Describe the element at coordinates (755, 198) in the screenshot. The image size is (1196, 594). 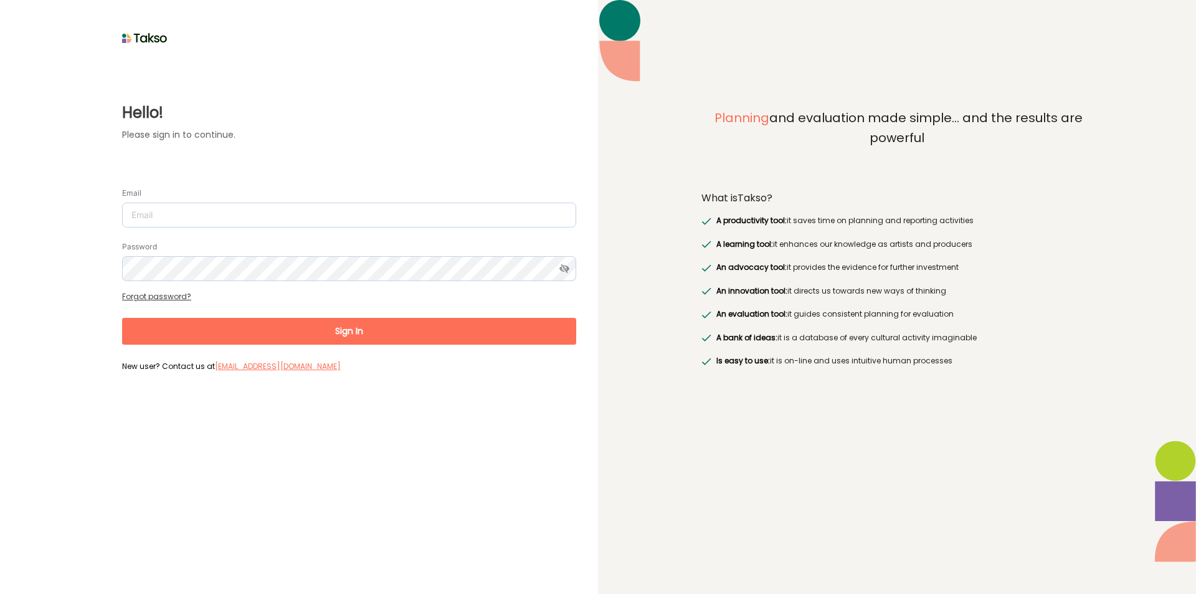
I see `span: Takso?` at that location.